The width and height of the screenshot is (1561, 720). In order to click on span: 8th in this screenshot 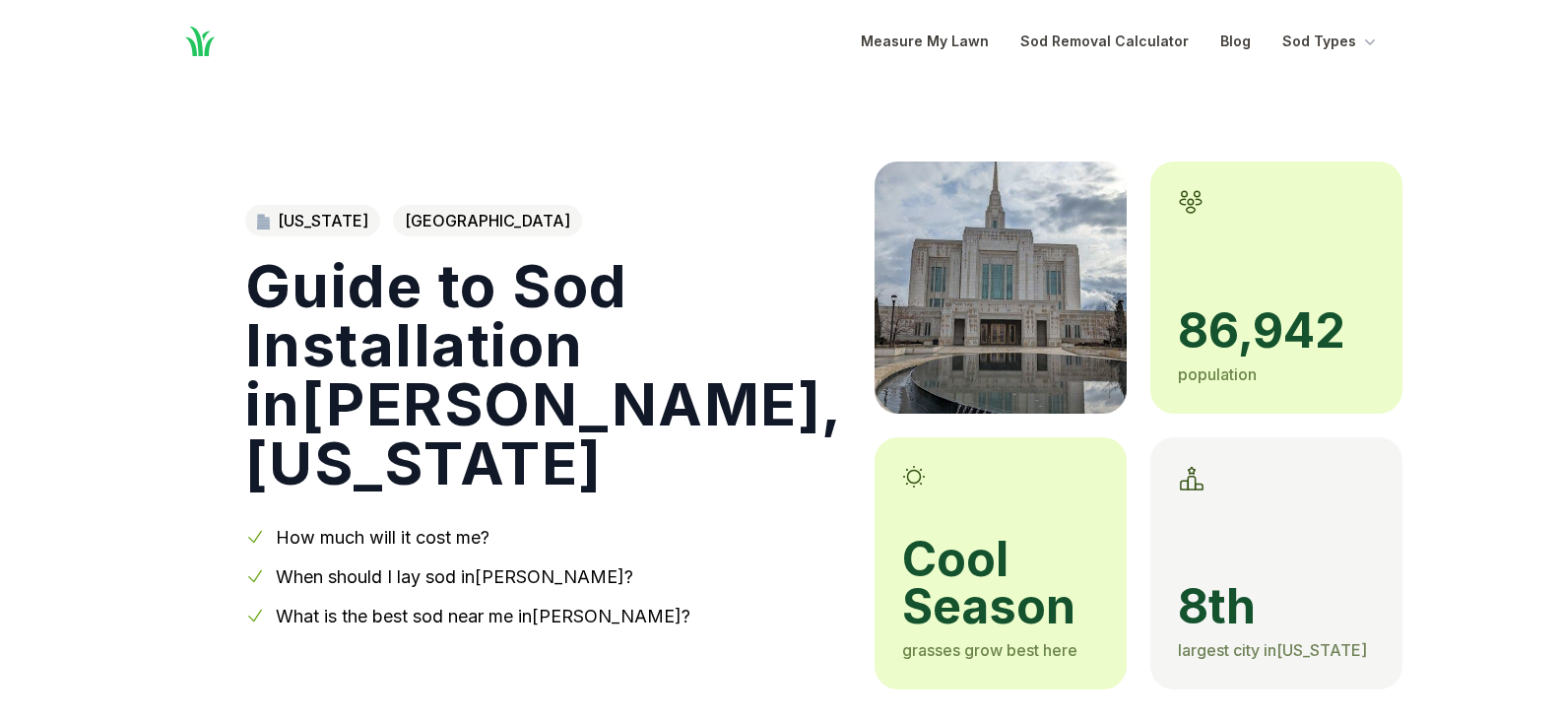, I will do `click(1277, 607)`.